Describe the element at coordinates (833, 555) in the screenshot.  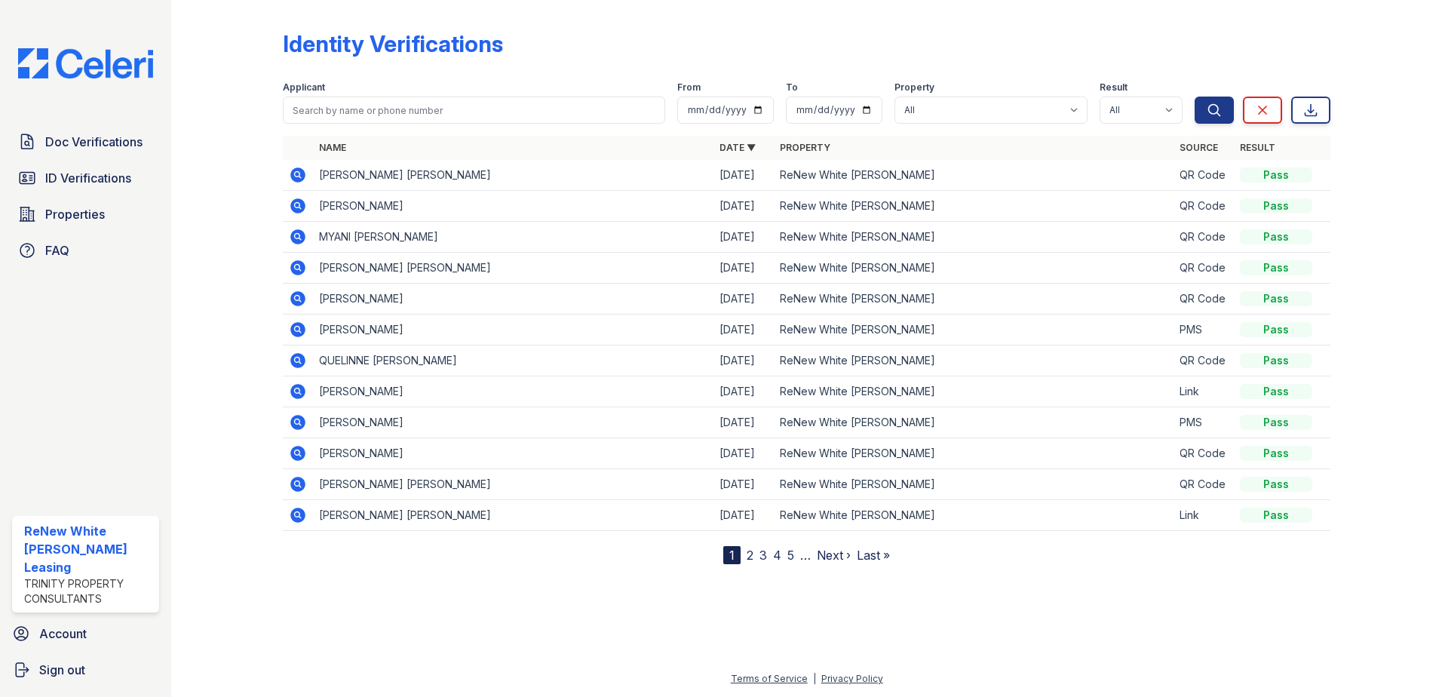
I see `a: Next ›` at that location.